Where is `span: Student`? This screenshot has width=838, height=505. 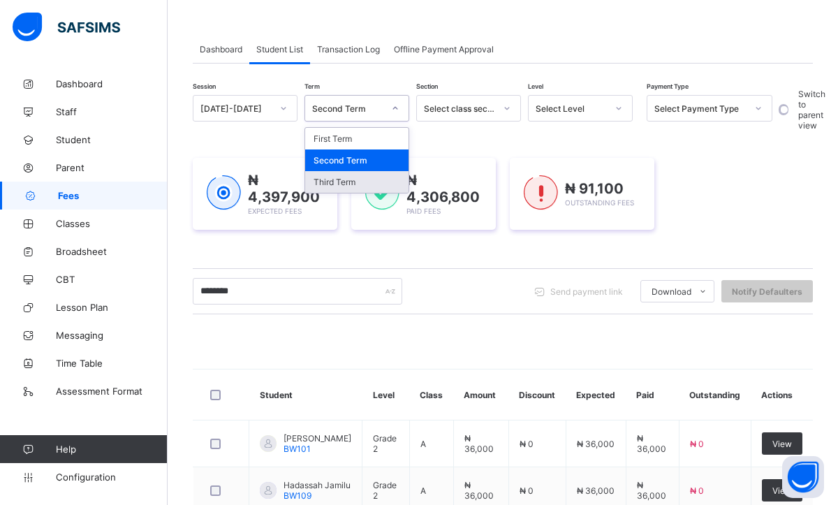
span: Student is located at coordinates (112, 140).